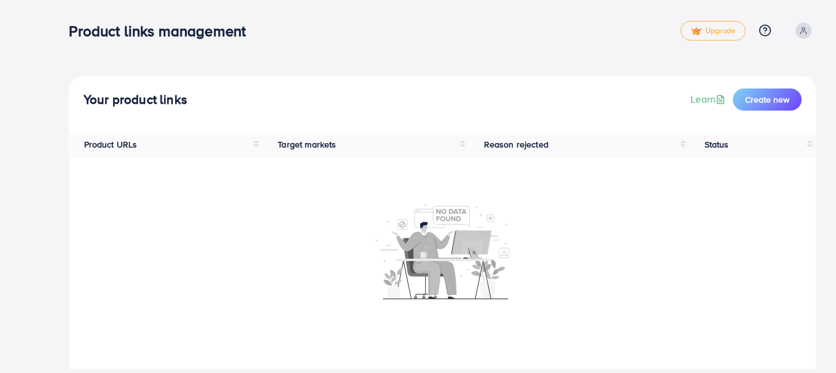 This screenshot has width=836, height=373. I want to click on span: Status, so click(717, 144).